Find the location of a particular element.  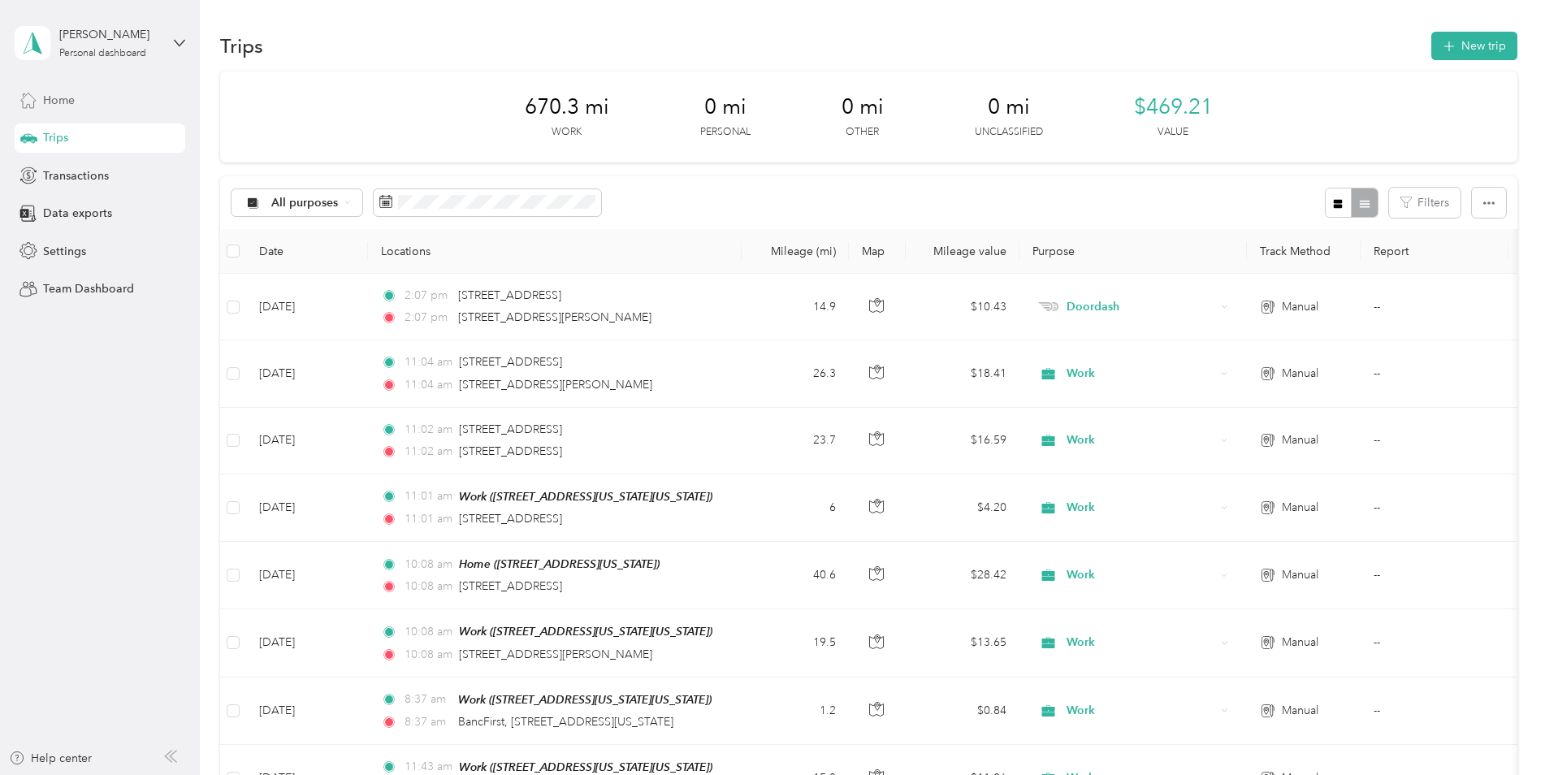

h1: Trips is located at coordinates (241, 45).